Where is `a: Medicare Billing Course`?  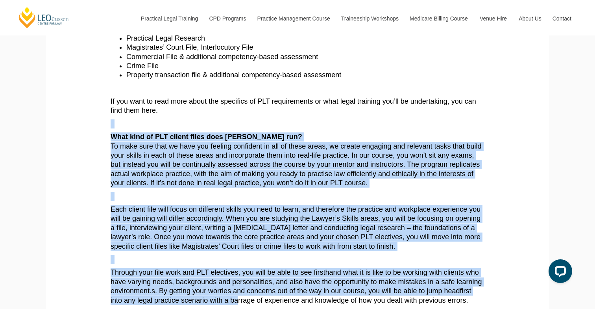 a: Medicare Billing Course is located at coordinates (439, 19).